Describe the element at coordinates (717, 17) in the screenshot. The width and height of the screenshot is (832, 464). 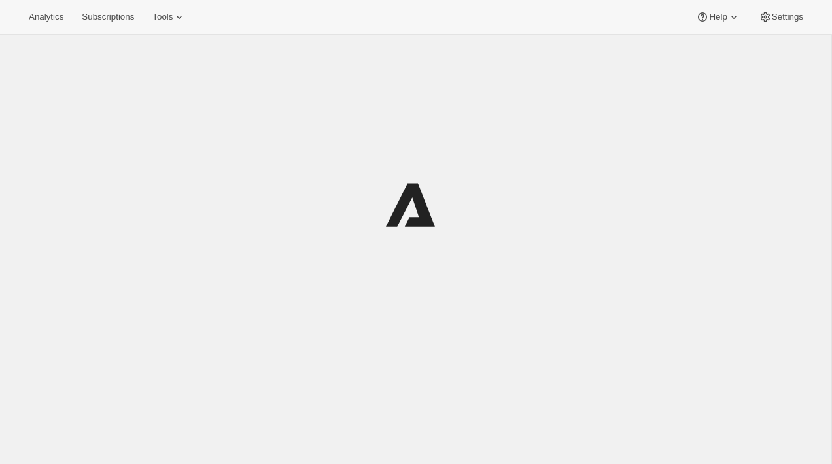
I see `button: Help` at that location.